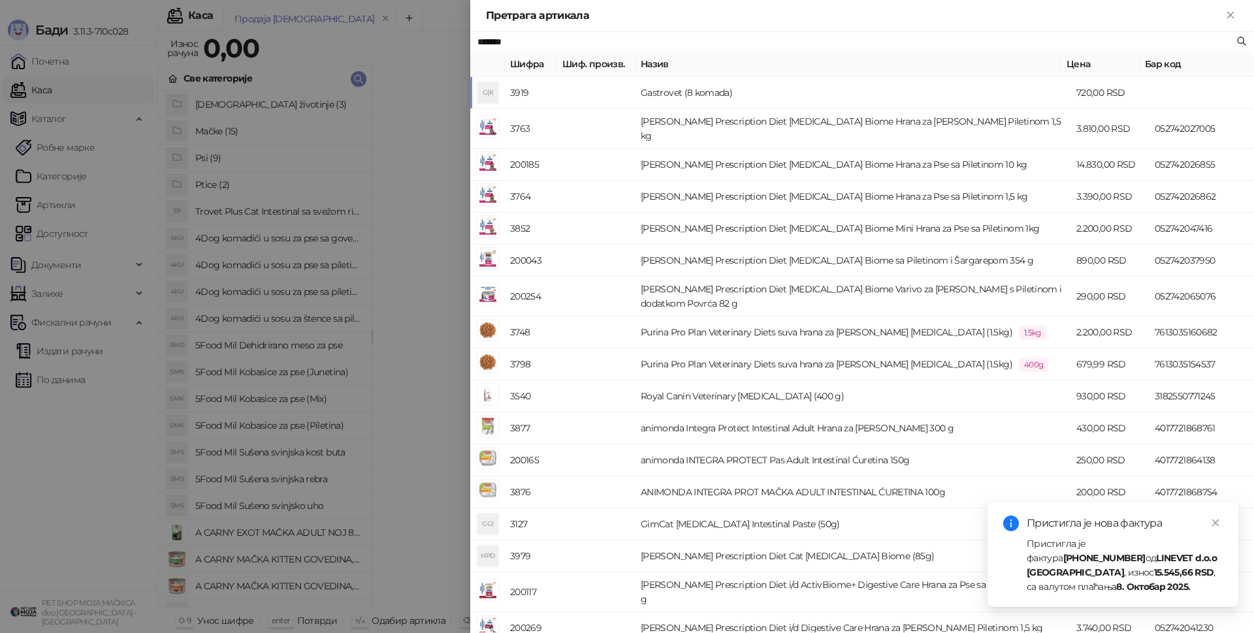  What do you see at coordinates (1110, 492) in the screenshot?
I see `td: 200,00 RSD` at bounding box center [1110, 492].